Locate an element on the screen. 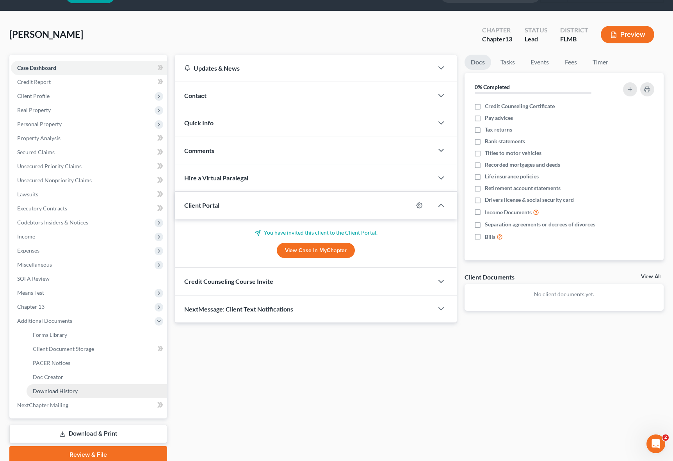 The width and height of the screenshot is (673, 461). span: Executory Contracts is located at coordinates (42, 208).